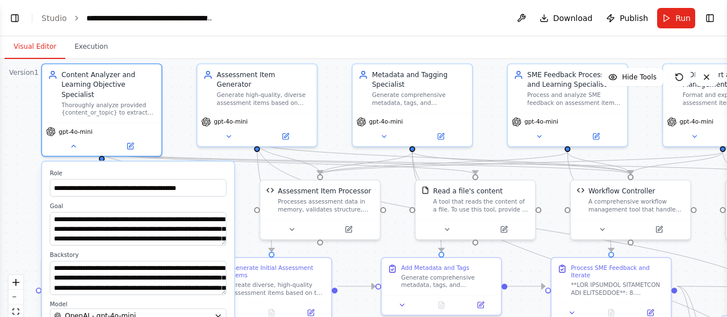 Image resolution: width=727 pixels, height=317 pixels. Describe the element at coordinates (412, 106) in the screenshot. I see `div: Metadata and Tagging SpecialistGenerate comprehensive metadata, tags, and categorization for asse...` at that location.